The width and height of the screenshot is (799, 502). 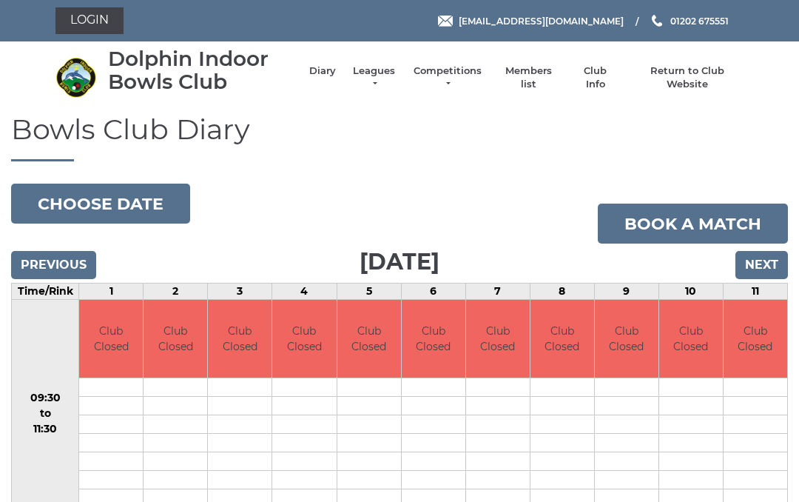 I want to click on button: Choose date, so click(x=101, y=204).